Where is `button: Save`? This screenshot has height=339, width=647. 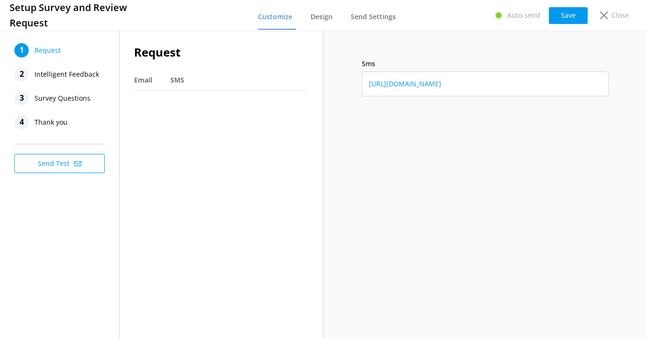 button: Save is located at coordinates (568, 15).